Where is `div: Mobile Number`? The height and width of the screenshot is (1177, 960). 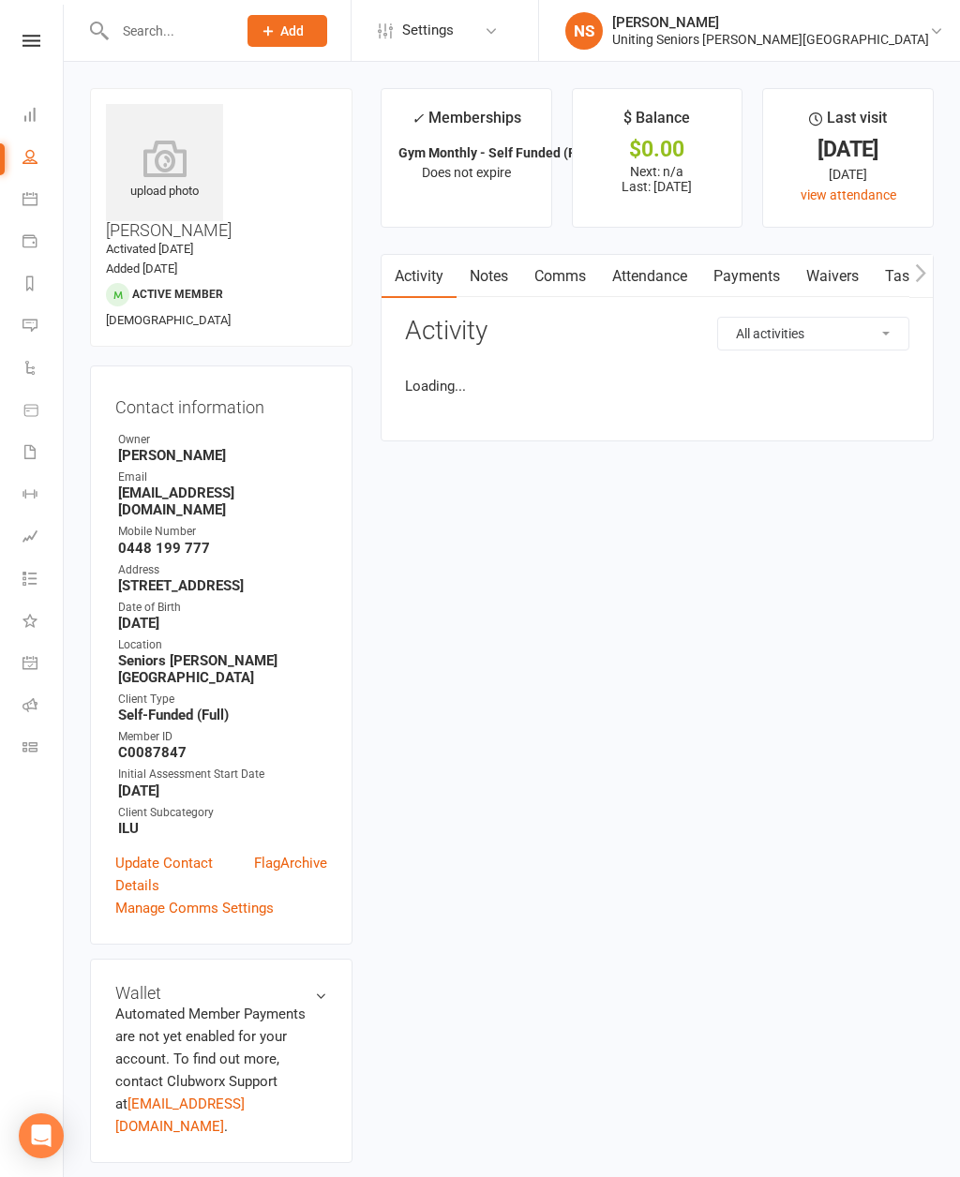 div: Mobile Number is located at coordinates (222, 531).